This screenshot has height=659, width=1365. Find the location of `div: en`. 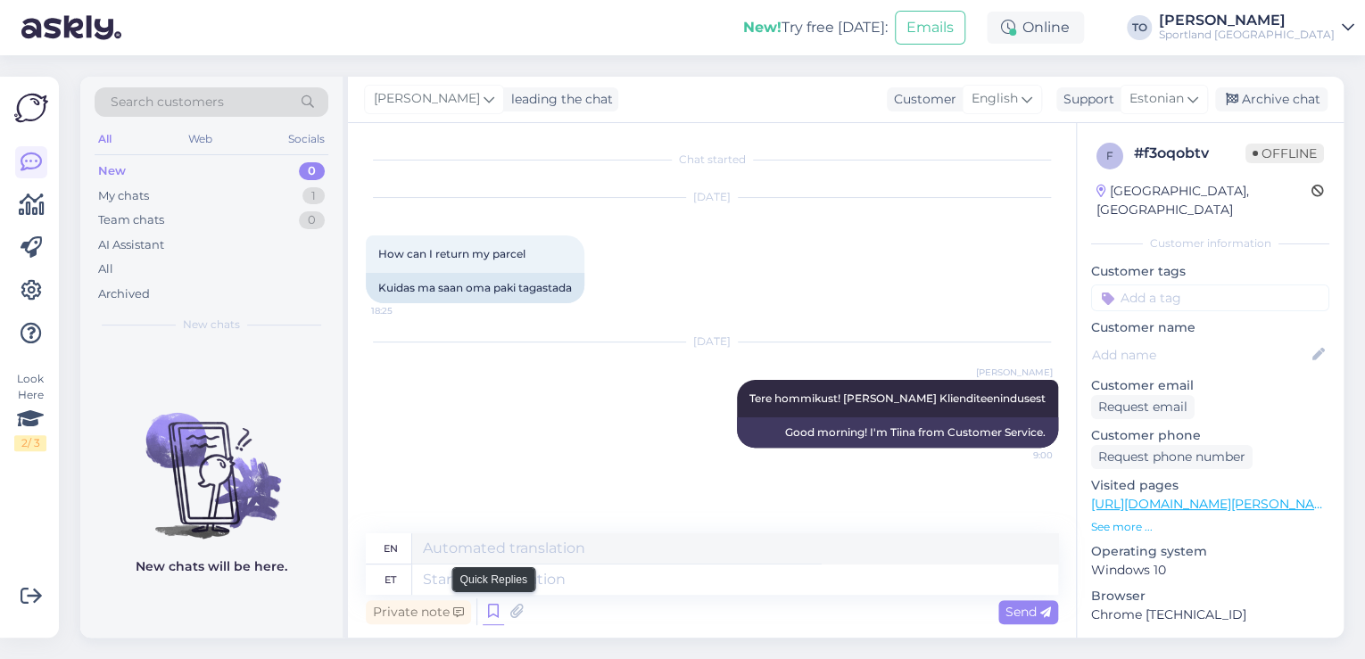

div: en is located at coordinates (391, 549).